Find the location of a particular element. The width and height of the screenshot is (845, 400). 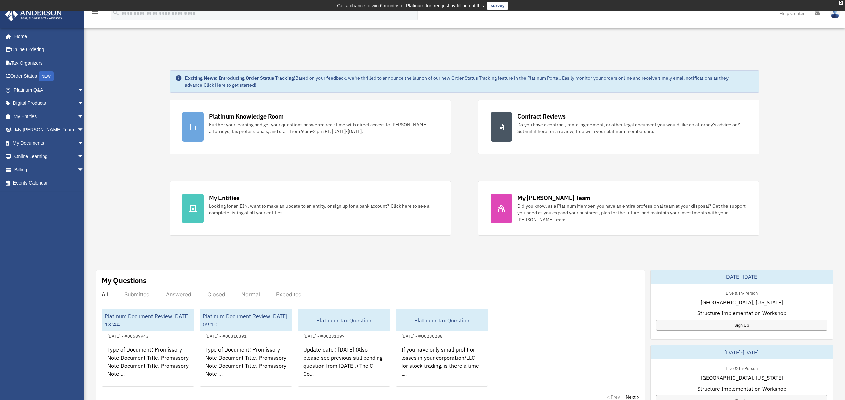

a: My Entitiesarrow_drop_down is located at coordinates (49, 116).